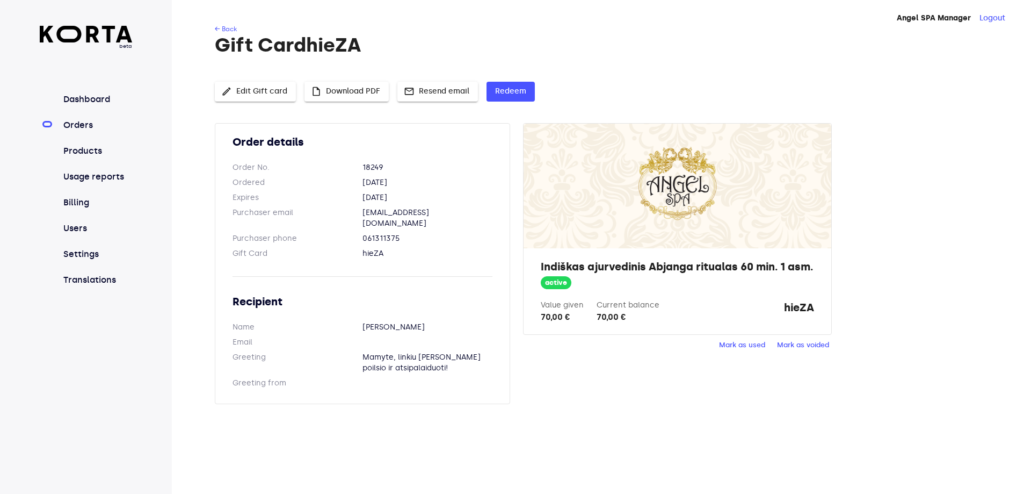 The height and width of the screenshot is (494, 1031). I want to click on h2: Recipient, so click(363, 301).